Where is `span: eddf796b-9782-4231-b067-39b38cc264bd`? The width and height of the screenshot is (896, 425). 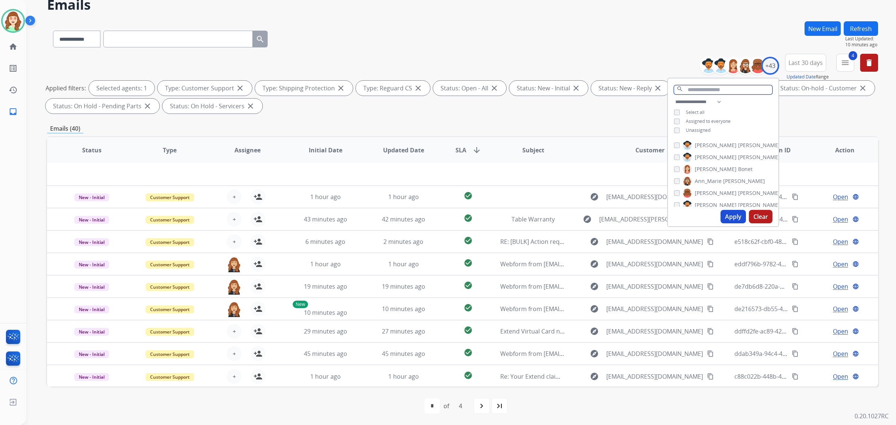
span: eddf796b-9782-4231-b067-39b38cc264bd is located at coordinates (791, 264).